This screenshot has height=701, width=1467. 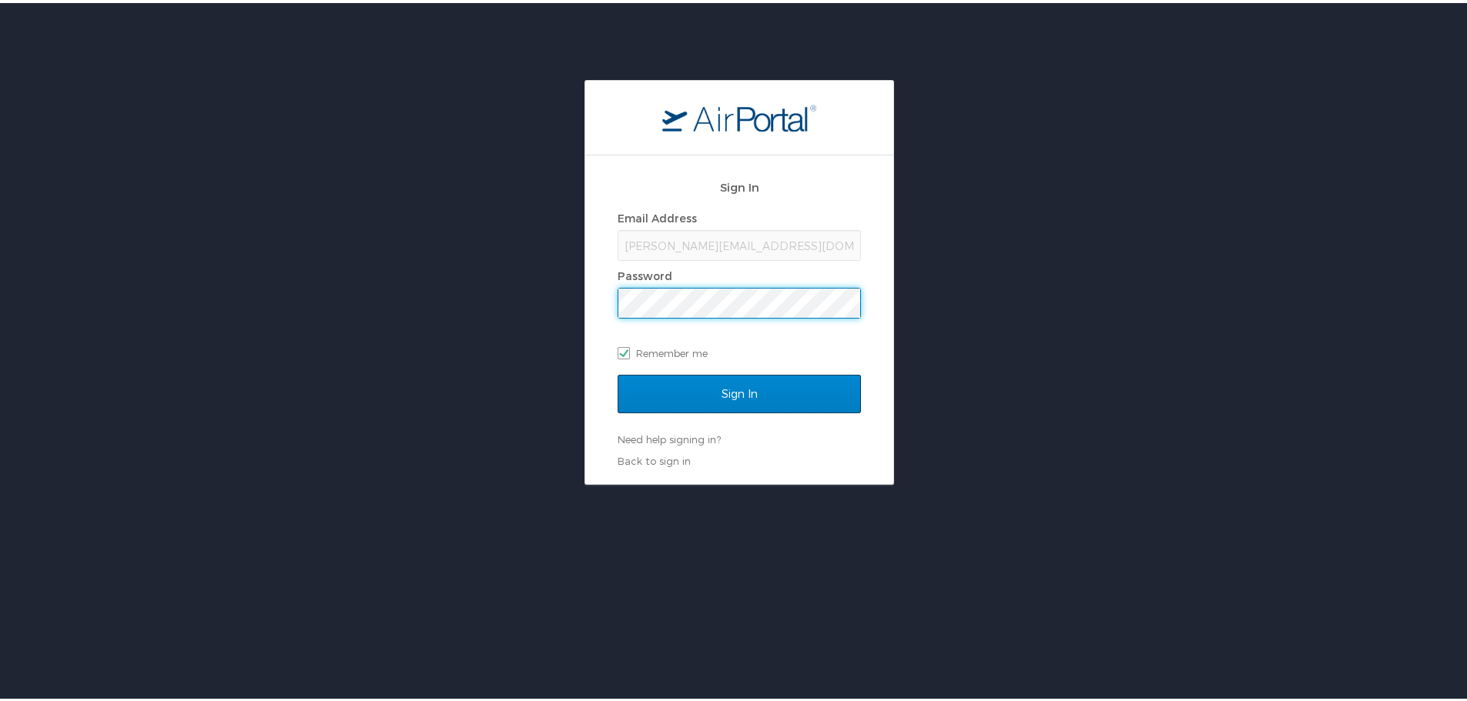 What do you see at coordinates (739, 115) in the screenshot?
I see `img: logo` at bounding box center [739, 115].